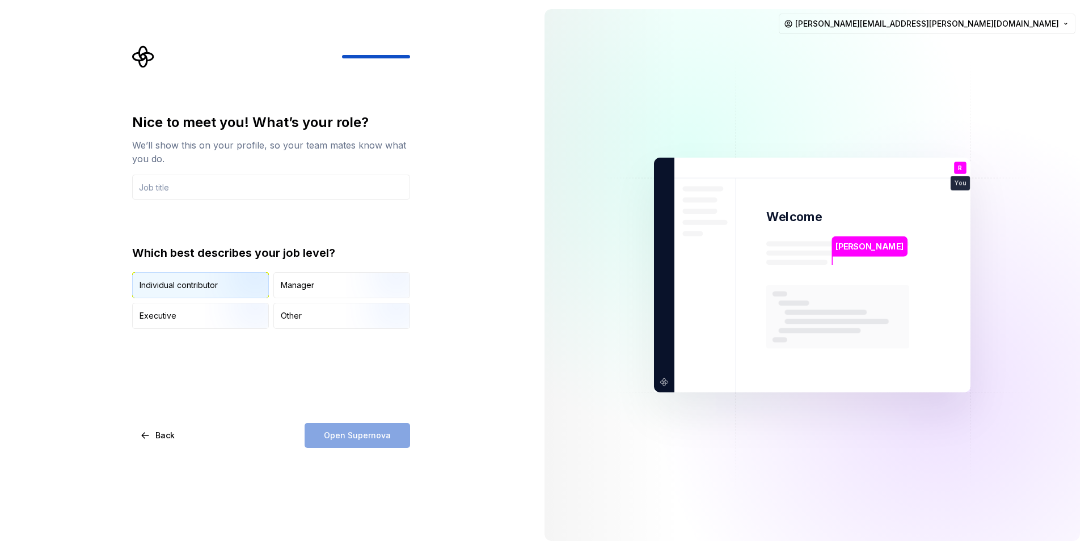 This screenshot has width=1089, height=550. What do you see at coordinates (960, 168) in the screenshot?
I see `p: R` at bounding box center [960, 168].